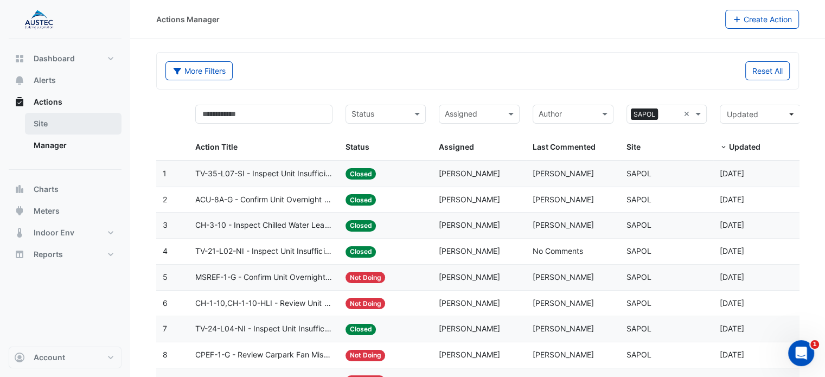 The width and height of the screenshot is (825, 377). Describe the element at coordinates (65, 233) in the screenshot. I see `button: Indoor Env` at that location.